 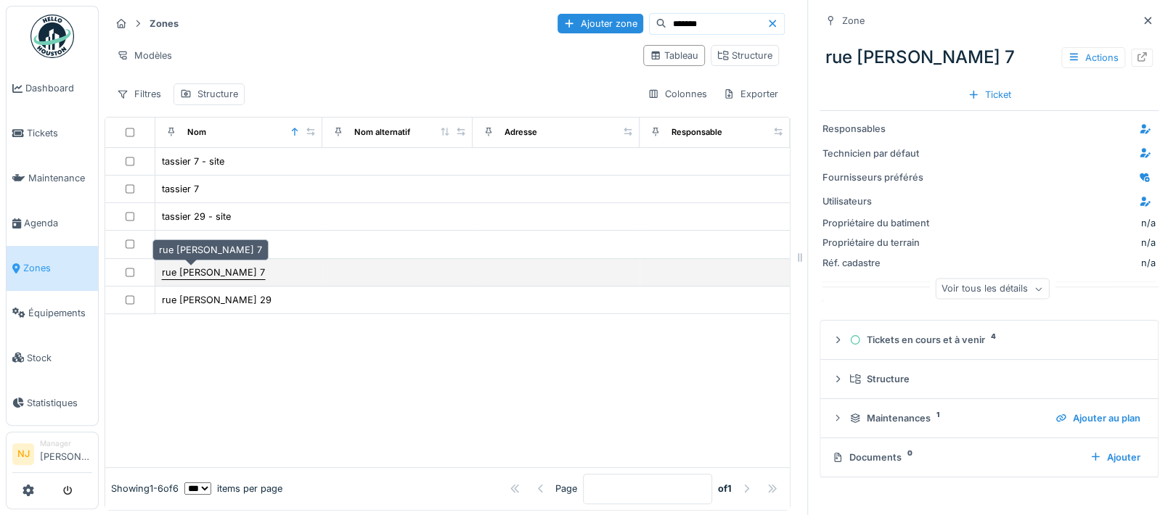 I want to click on div: Réf. cadastre, so click(x=877, y=263).